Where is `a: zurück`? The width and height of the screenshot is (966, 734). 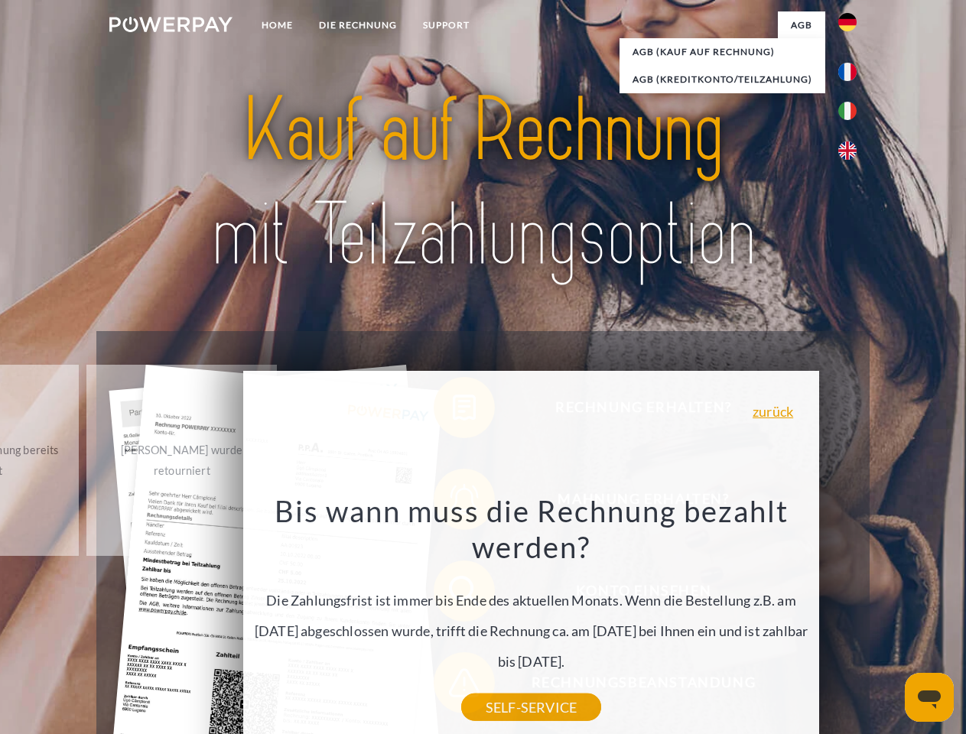
a: zurück is located at coordinates (772, 411).